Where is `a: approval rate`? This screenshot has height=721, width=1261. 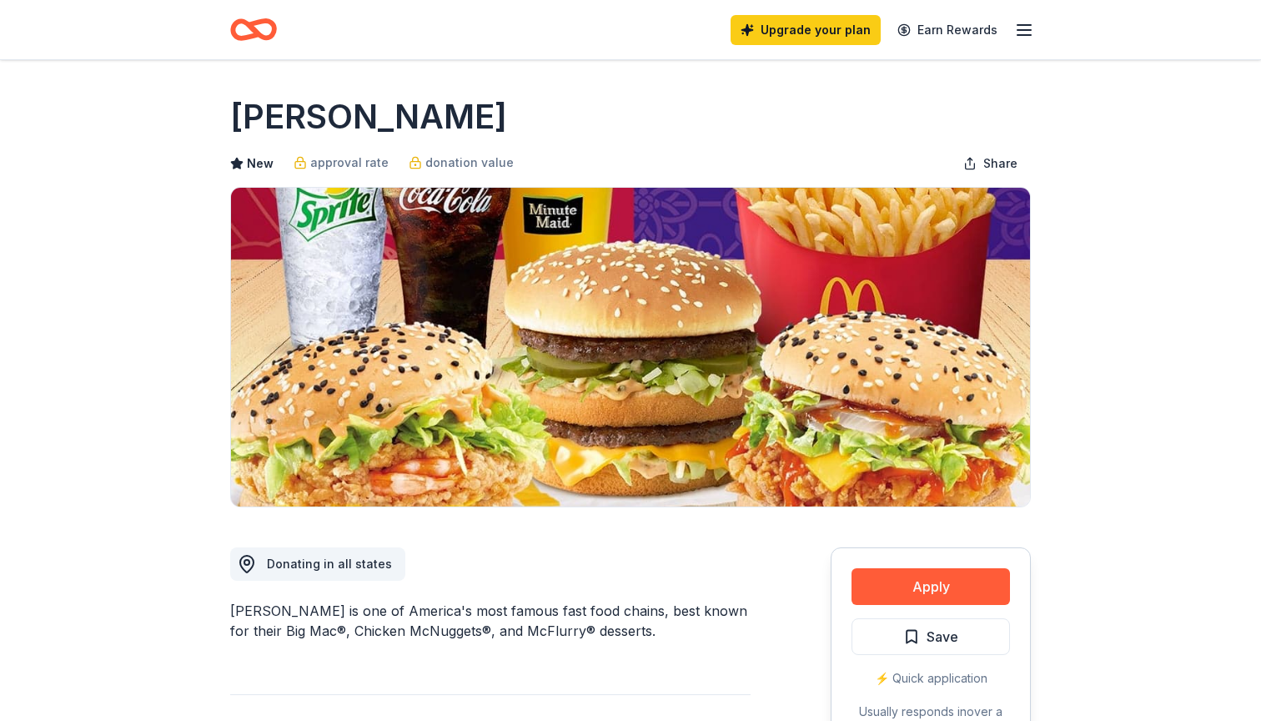
a: approval rate is located at coordinates (341, 163).